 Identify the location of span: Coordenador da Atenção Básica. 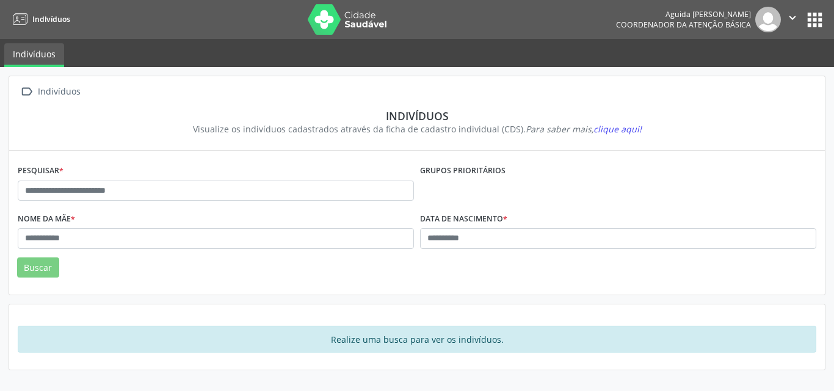
(683, 24).